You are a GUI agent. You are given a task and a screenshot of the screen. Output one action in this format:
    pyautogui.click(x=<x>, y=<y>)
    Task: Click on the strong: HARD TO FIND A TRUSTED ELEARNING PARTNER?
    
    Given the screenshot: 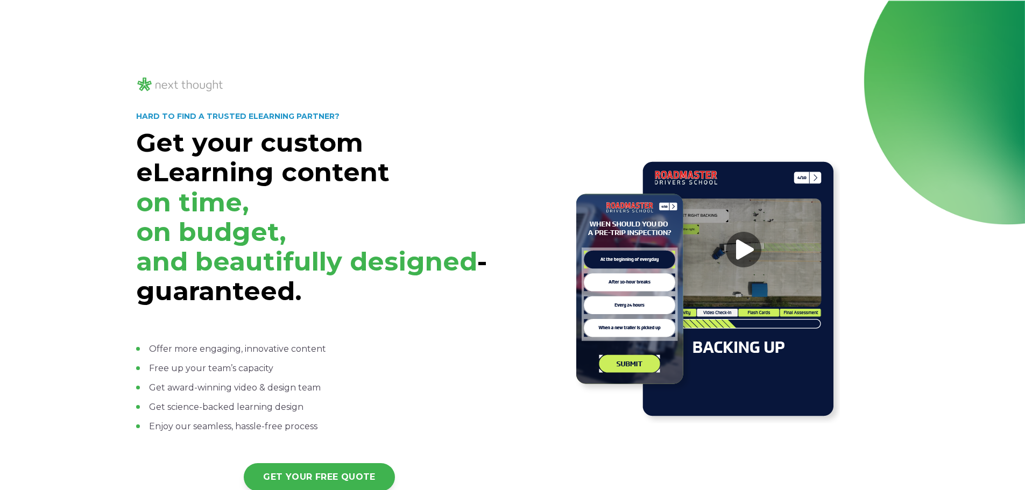 What is the action you would take?
    pyautogui.click(x=238, y=116)
    